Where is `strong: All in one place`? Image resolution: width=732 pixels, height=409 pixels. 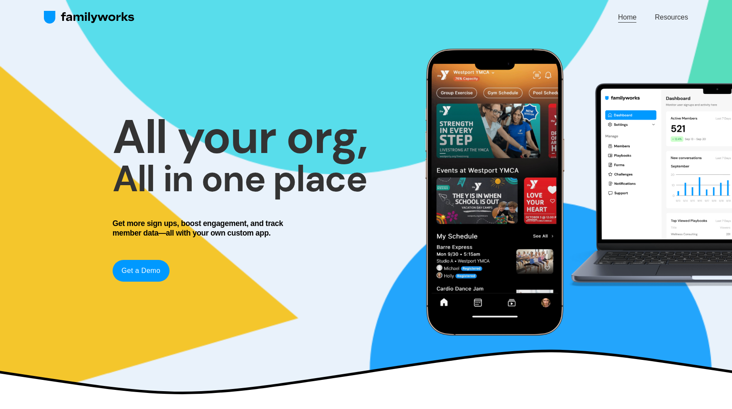
strong: All in one place is located at coordinates (239, 179).